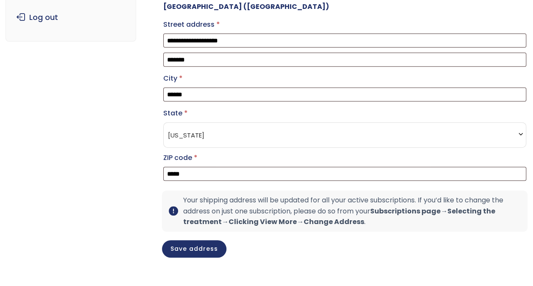 The height and width of the screenshot is (286, 533). I want to click on label: Street address, so click(345, 25).